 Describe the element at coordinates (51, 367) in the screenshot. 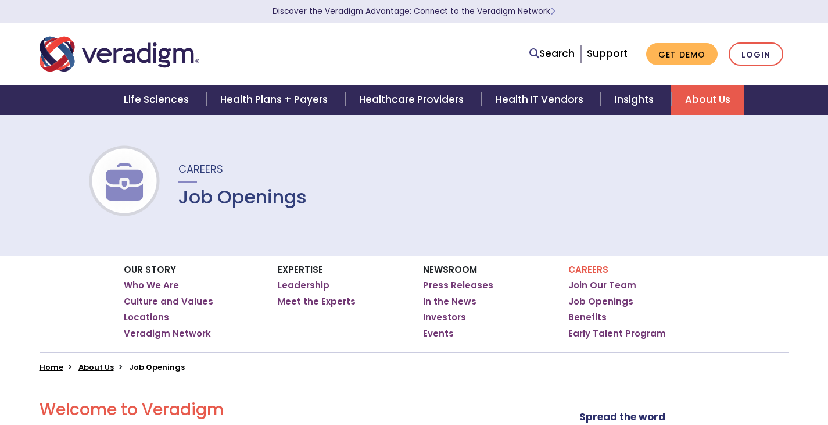

I see `a: Home` at that location.